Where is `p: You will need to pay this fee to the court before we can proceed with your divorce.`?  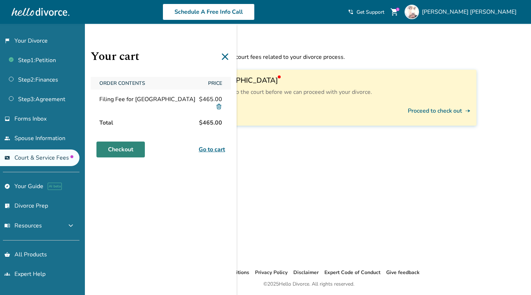
p: You will need to pay this fee to the court before we can proceed with your divorce. is located at coordinates (315, 92).